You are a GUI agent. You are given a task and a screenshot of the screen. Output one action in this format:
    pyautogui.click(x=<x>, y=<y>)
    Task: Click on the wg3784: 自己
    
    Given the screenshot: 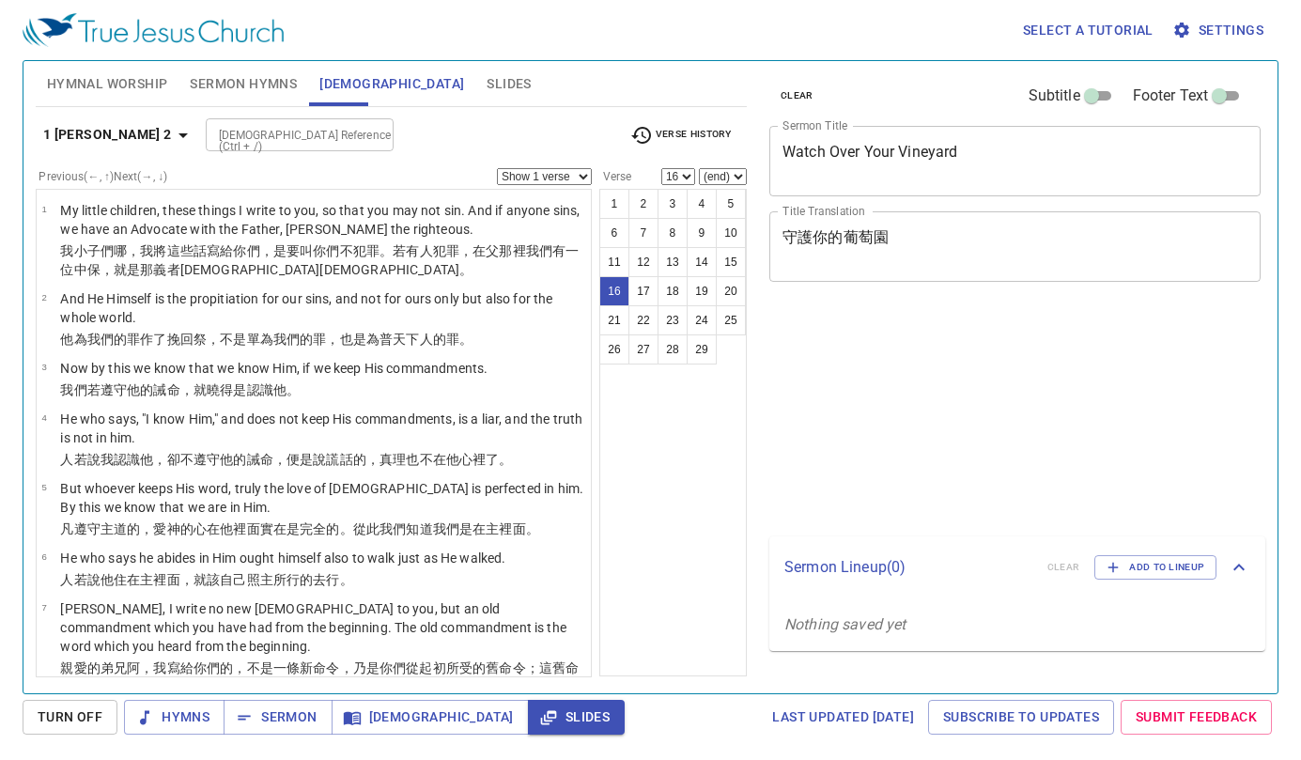 What is the action you would take?
    pyautogui.click(x=287, y=580)
    